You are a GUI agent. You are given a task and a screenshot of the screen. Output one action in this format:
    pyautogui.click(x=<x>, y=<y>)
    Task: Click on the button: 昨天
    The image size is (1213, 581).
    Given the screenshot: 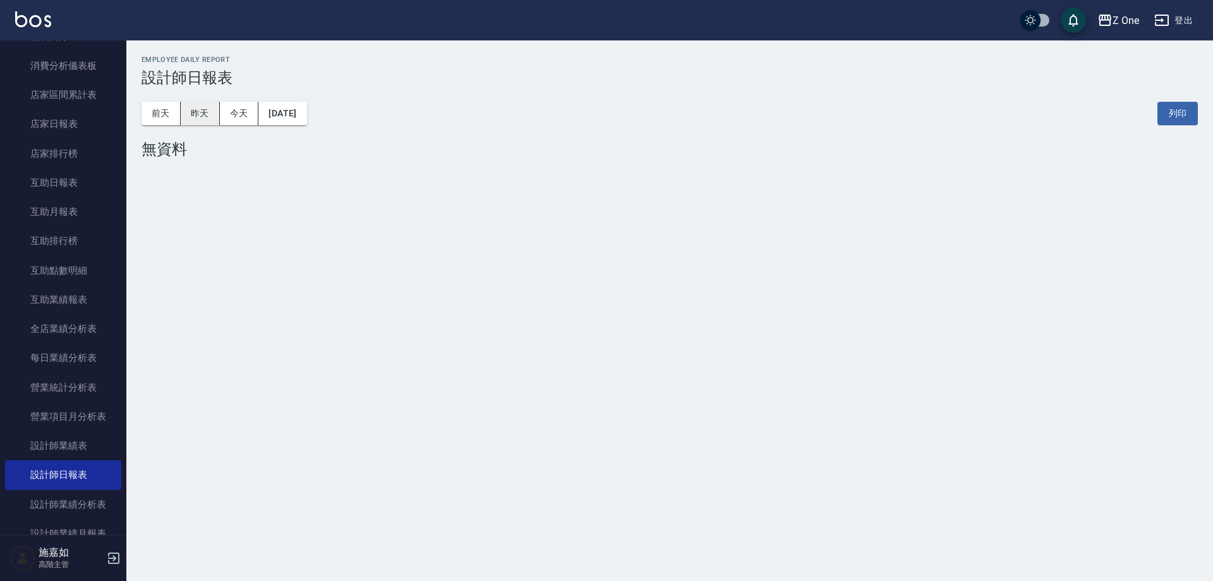 What is the action you would take?
    pyautogui.click(x=200, y=113)
    